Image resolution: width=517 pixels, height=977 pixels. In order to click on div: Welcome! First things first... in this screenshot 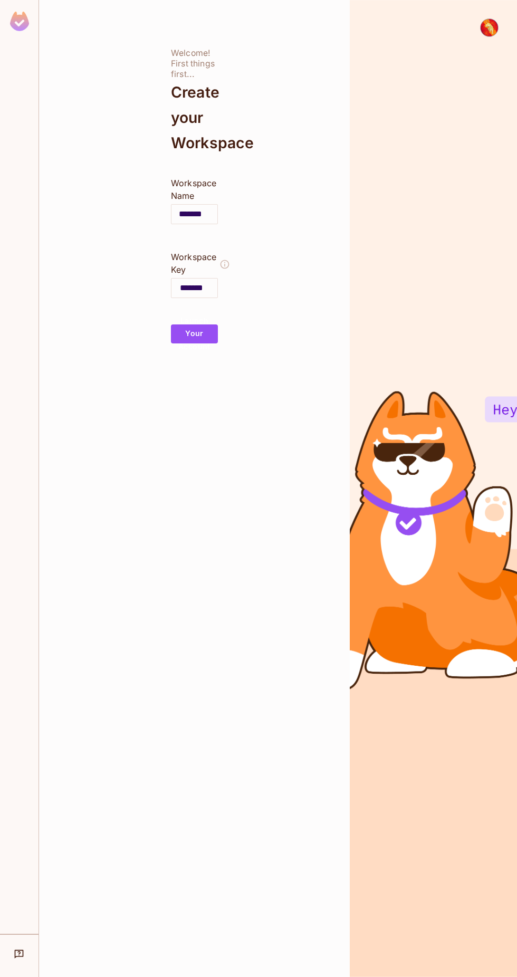, I will do `click(194, 64)`.